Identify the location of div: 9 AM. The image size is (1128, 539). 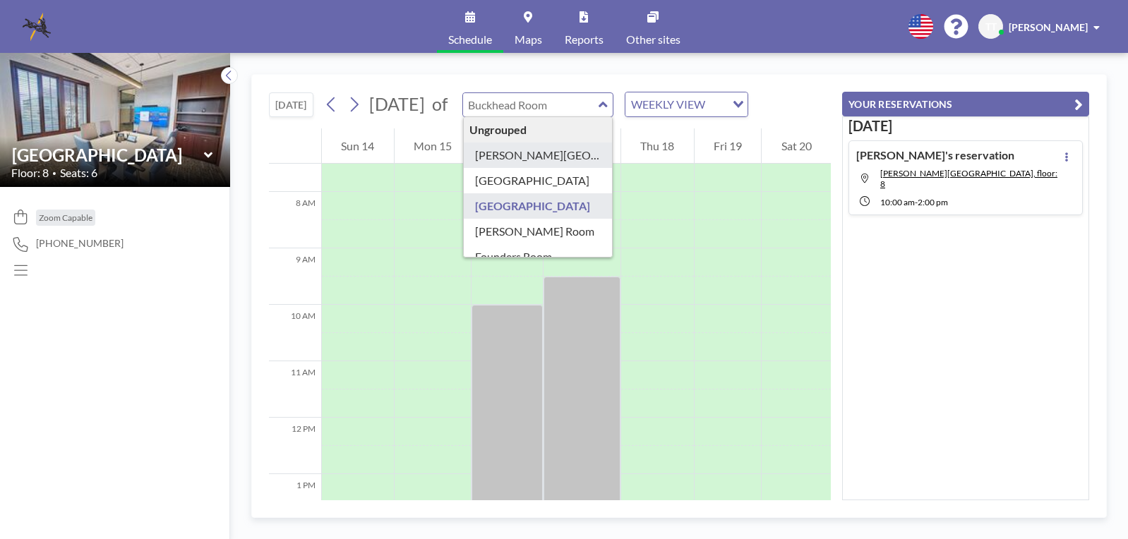
(295, 277).